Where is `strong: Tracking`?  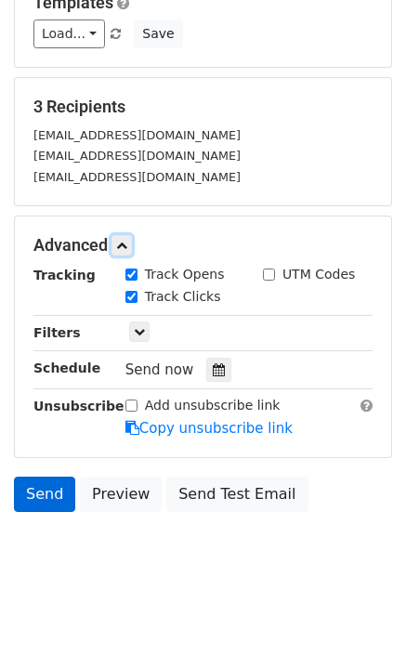
strong: Tracking is located at coordinates (64, 275).